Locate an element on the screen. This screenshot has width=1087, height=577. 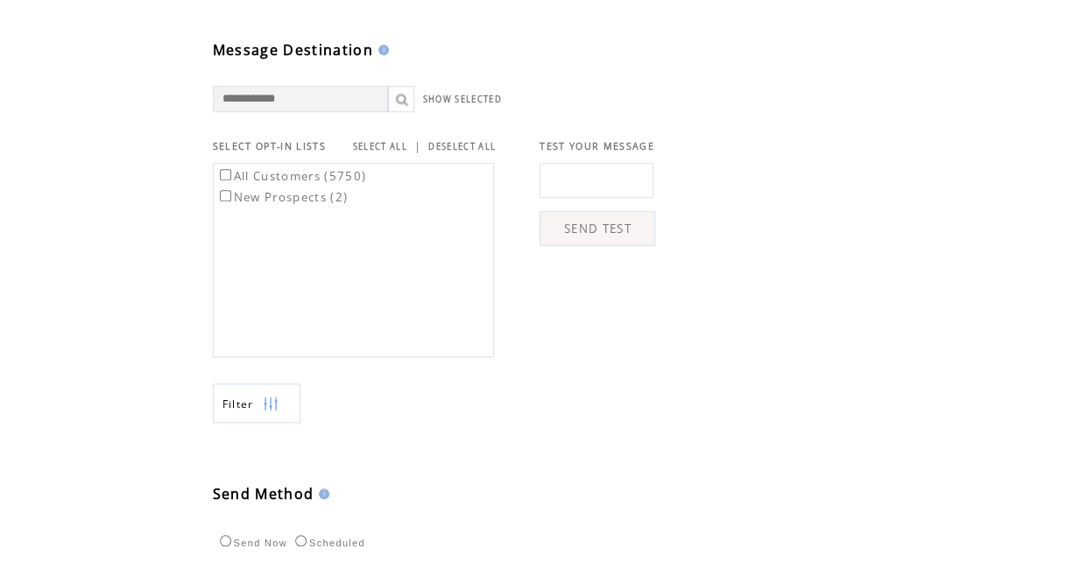
a: SELECT ALL is located at coordinates (380, 146).